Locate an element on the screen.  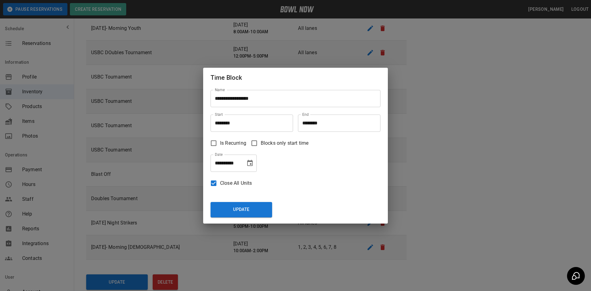
input: Choose time, selected time is 10:00 AM is located at coordinates (250, 123).